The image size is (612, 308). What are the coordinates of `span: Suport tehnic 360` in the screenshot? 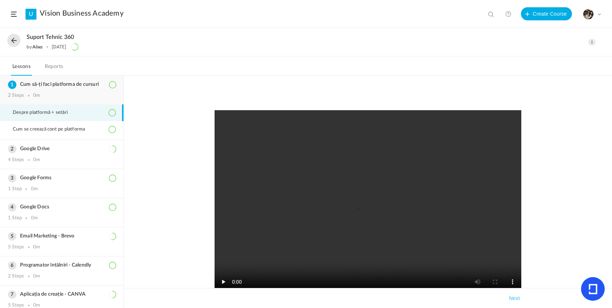 It's located at (50, 37).